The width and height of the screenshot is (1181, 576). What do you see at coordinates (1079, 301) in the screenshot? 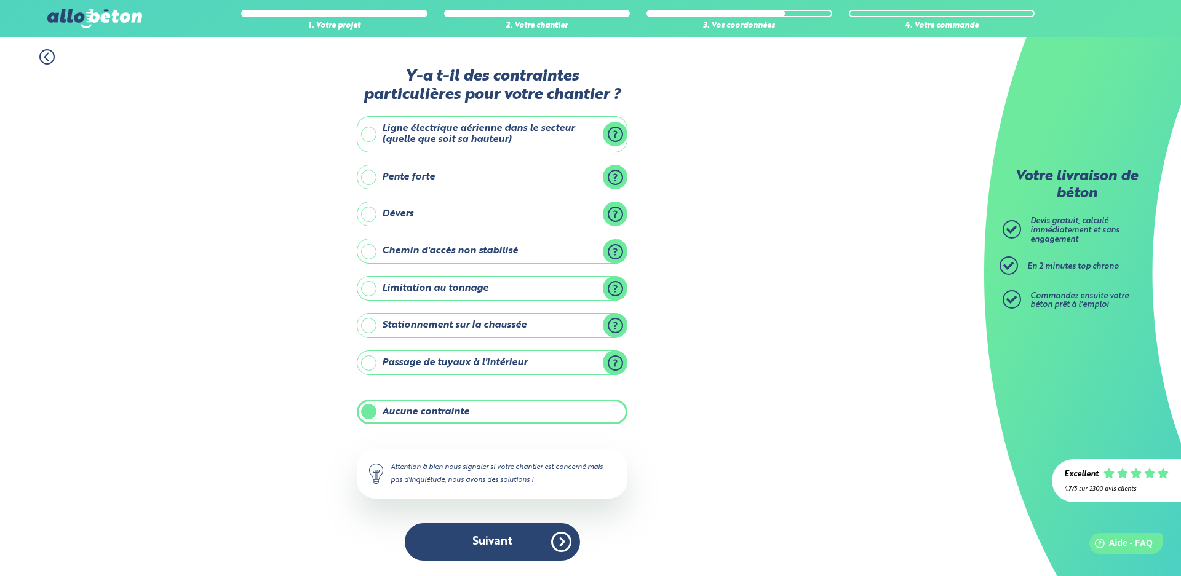
I see `span: Commandez ensuite votre béton prêt à l'emploi` at bounding box center [1079, 301].